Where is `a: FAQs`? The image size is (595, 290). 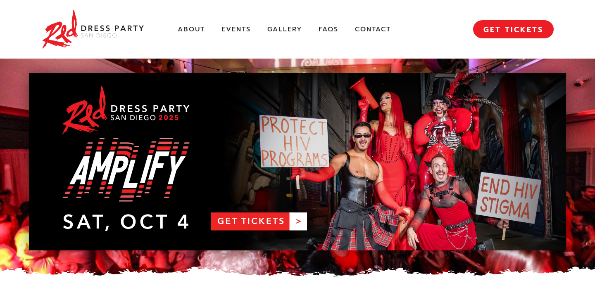
a: FAQs is located at coordinates (328, 29).